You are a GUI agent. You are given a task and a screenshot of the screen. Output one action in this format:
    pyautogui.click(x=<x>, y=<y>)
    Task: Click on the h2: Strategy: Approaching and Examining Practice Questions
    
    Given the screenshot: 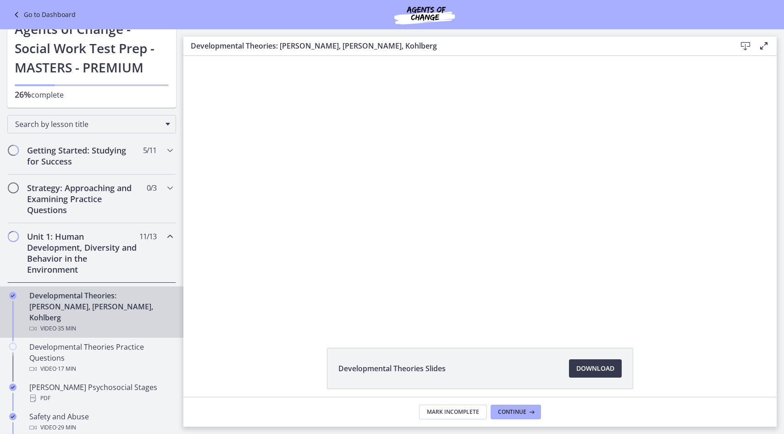 What is the action you would take?
    pyautogui.click(x=83, y=199)
    